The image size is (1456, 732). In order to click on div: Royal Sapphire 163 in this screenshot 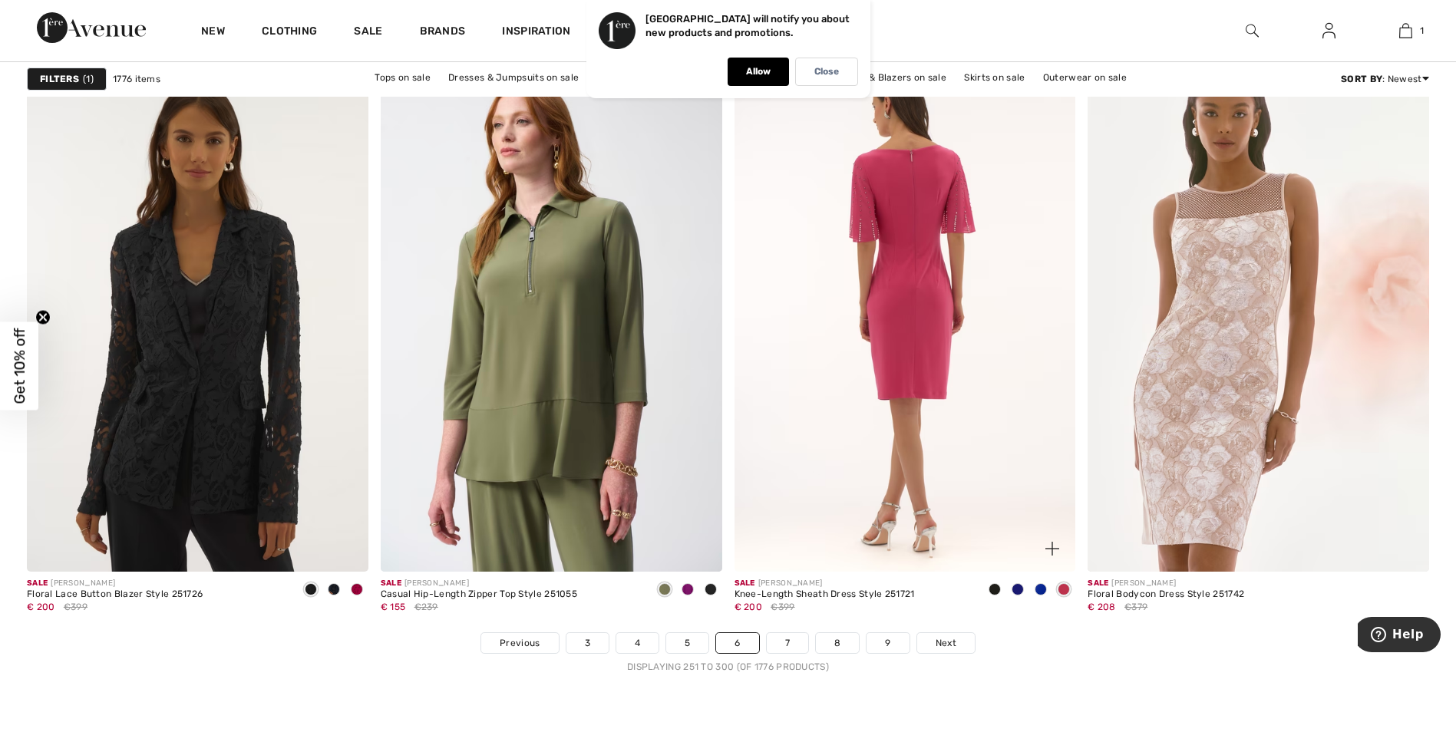, I will do `click(1041, 590)`.